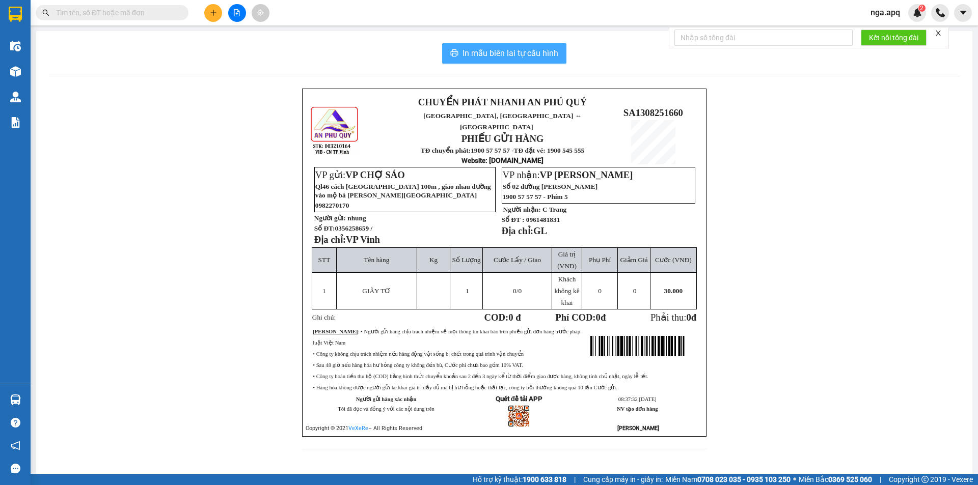 The height and width of the screenshot is (485, 978). Describe the element at coordinates (850, 480) in the screenshot. I see `strong: 0369 525 060` at that location.